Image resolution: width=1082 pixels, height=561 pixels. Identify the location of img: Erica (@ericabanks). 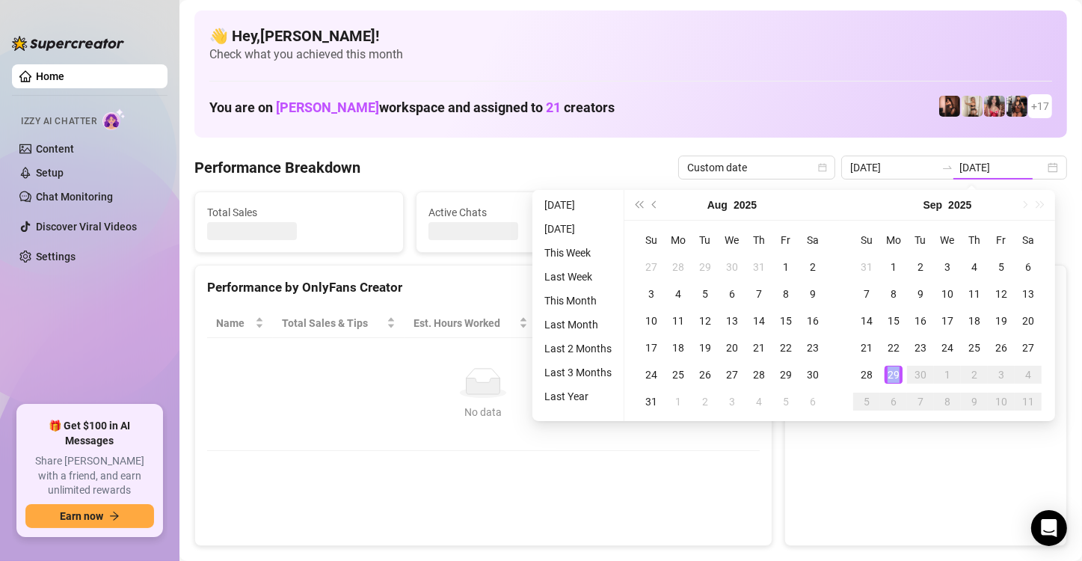
(1017, 106).